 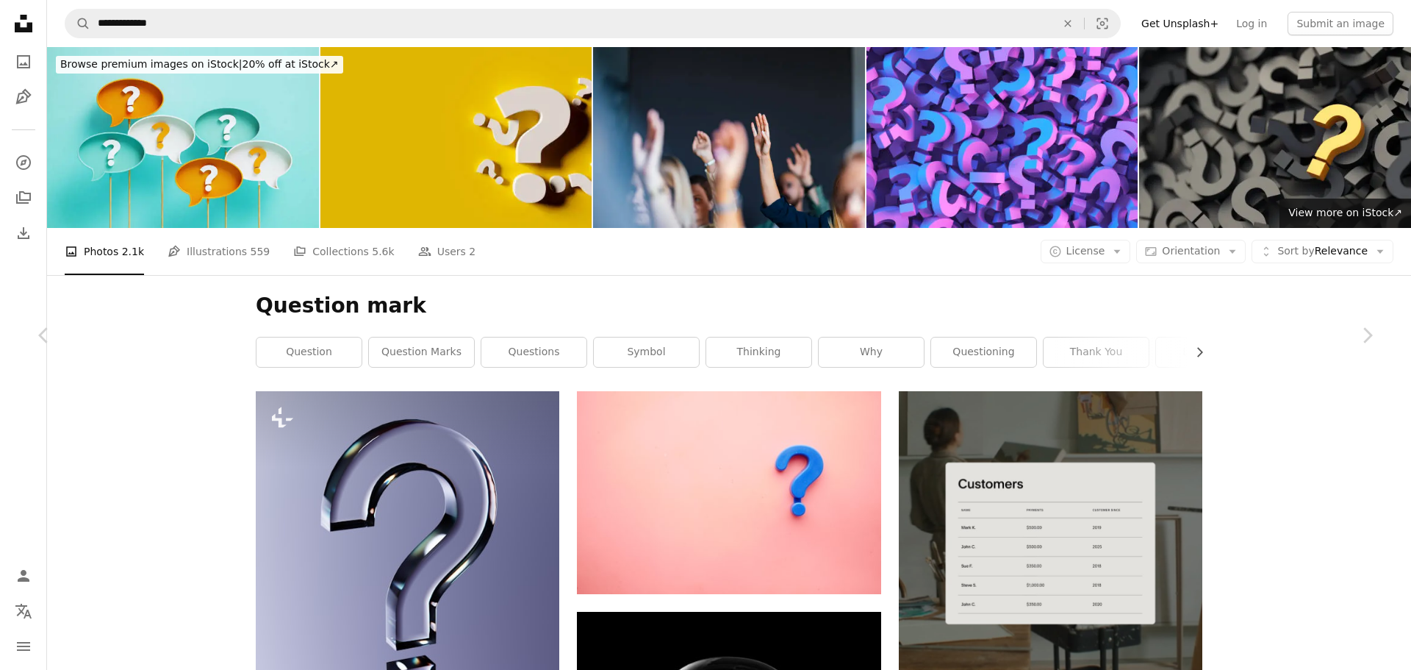 What do you see at coordinates (24, 62) in the screenshot?
I see `a: Photos` at bounding box center [24, 62].